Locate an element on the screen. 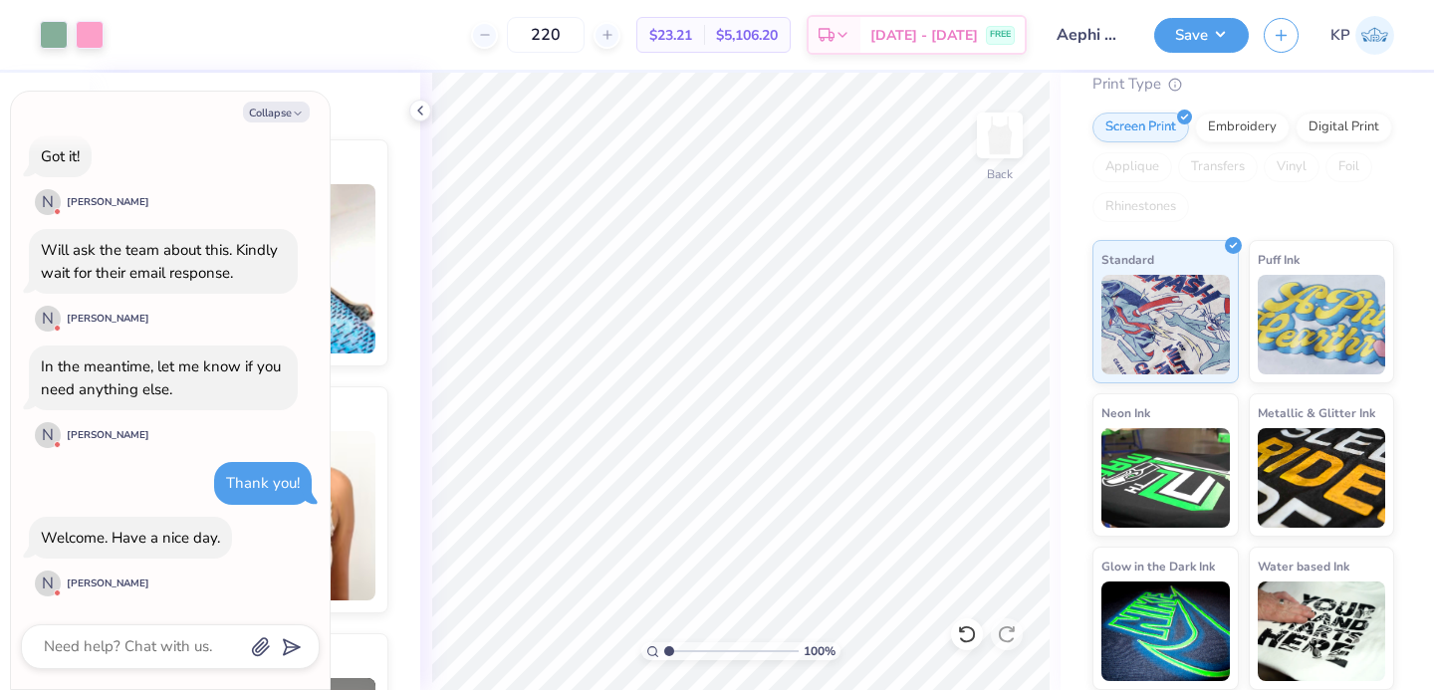  span: $23.21 is located at coordinates (670, 35).